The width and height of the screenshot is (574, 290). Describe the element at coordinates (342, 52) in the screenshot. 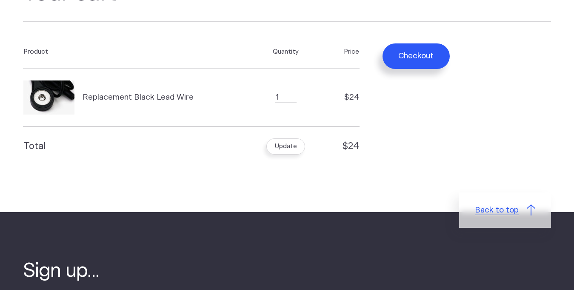

I see `th: Price` at that location.